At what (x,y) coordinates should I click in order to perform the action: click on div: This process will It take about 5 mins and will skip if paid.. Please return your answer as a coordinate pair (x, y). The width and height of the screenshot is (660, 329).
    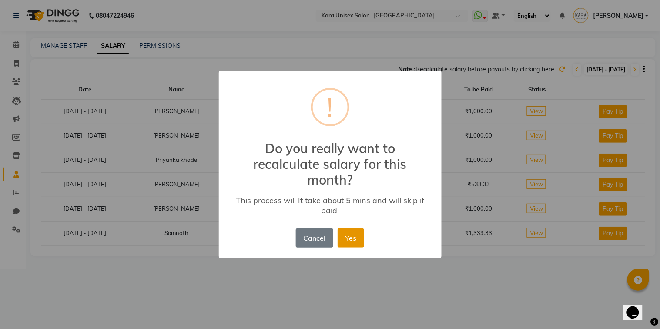
    Looking at the image, I should click on (330, 205).